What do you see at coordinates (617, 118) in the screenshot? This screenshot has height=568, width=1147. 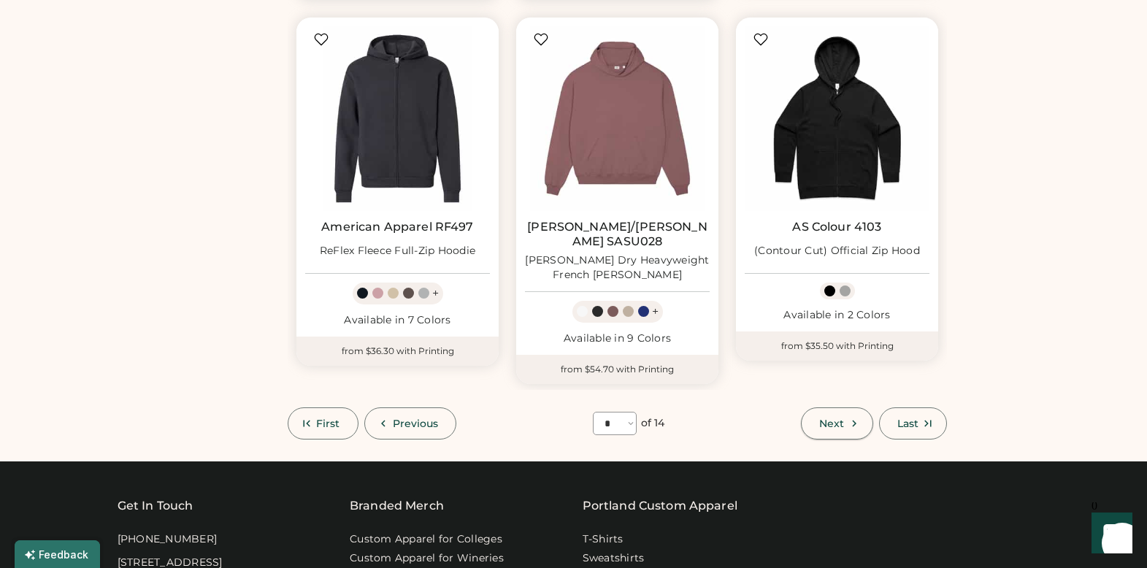 I see `img: Stanley/Stella SASU028 Cooper Dry Heavyweight French Terry Hoodie` at bounding box center [617, 118].